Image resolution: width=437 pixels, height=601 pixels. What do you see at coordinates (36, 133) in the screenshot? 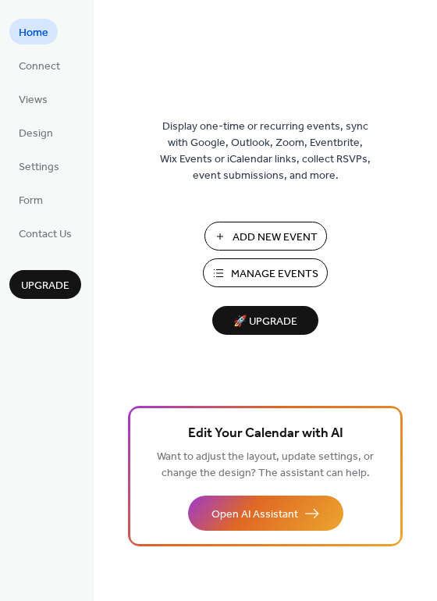
I see `span: Design` at bounding box center [36, 133].